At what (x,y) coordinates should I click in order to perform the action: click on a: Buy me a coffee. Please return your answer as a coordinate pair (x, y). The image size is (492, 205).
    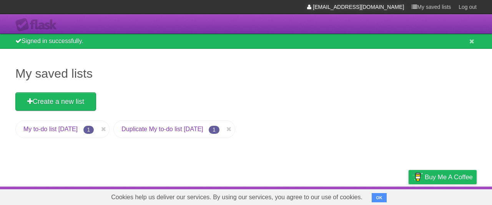
    Looking at the image, I should click on (442, 177).